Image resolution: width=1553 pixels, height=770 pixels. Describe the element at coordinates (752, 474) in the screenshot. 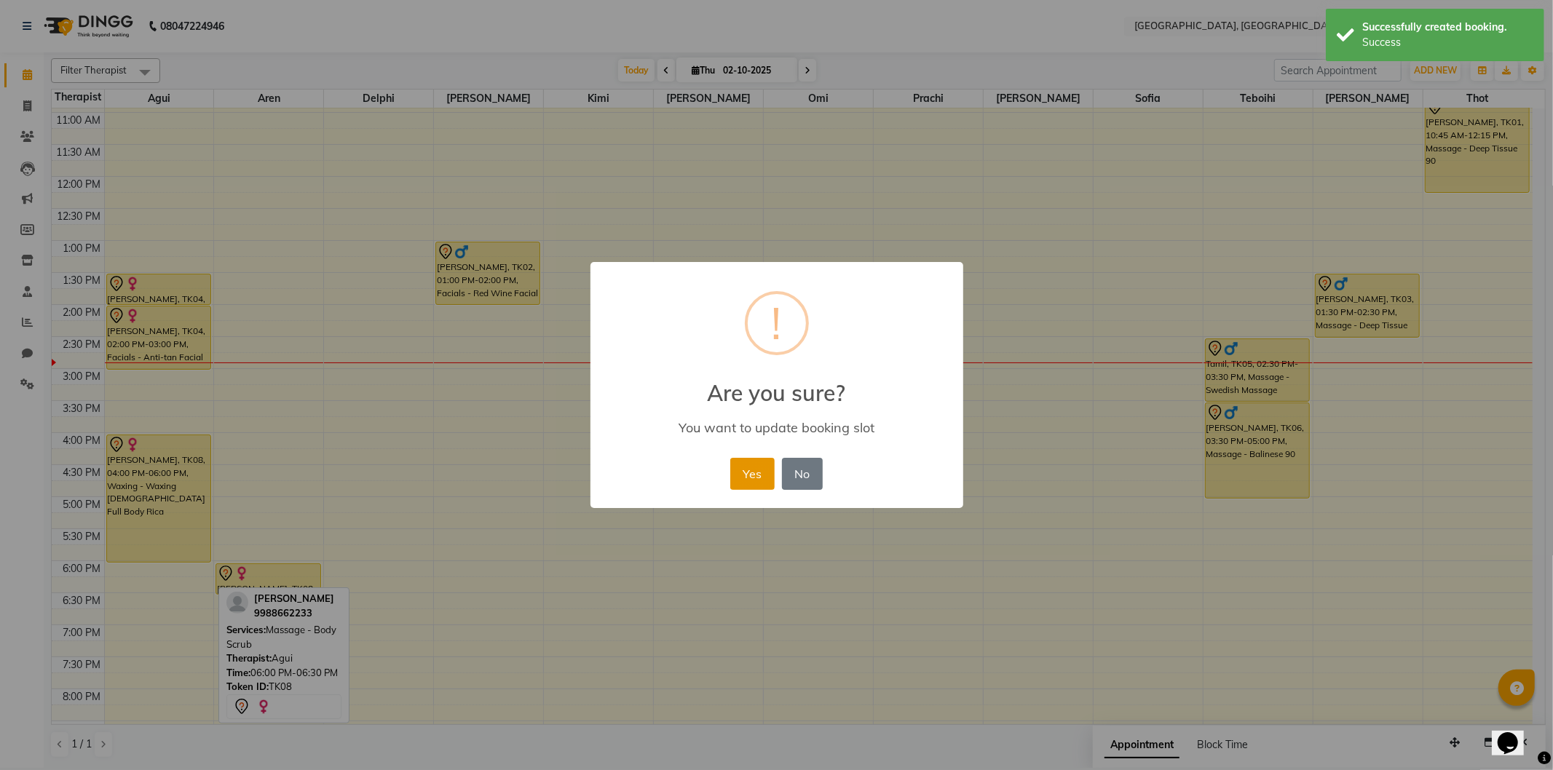

I see `button: Yes` at that location.